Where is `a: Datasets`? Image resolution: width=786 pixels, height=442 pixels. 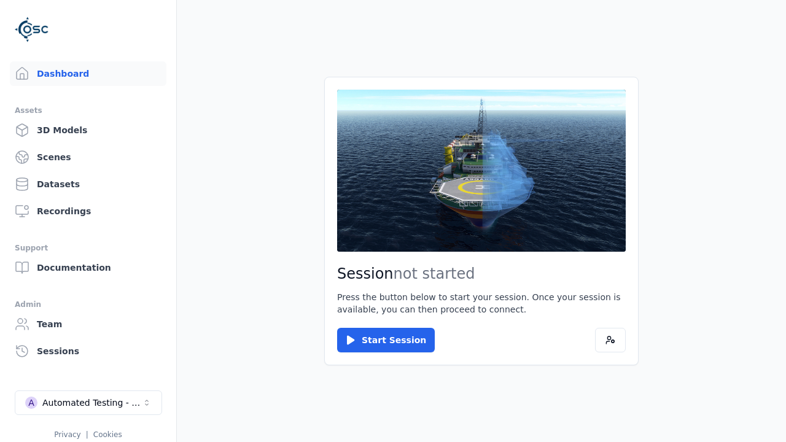 a: Datasets is located at coordinates (88, 184).